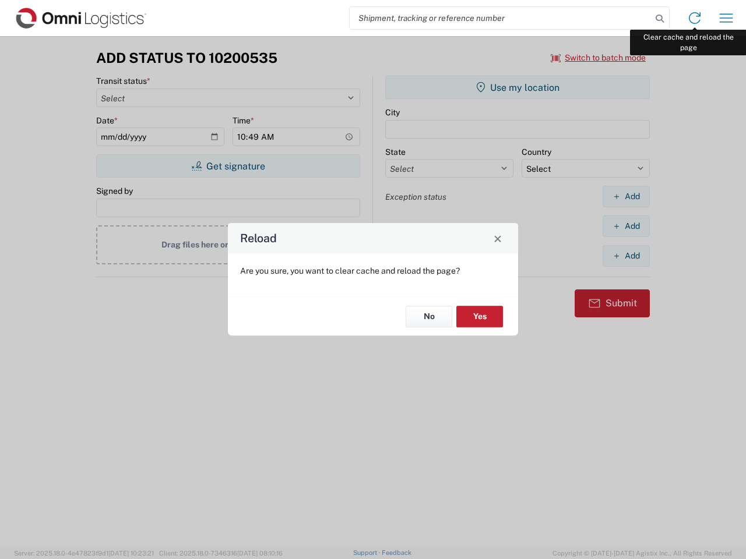 This screenshot has height=559, width=746. Describe the element at coordinates (373, 271) in the screenshot. I see `p: Are you sure, you want to clear cache and reload the page?` at that location.